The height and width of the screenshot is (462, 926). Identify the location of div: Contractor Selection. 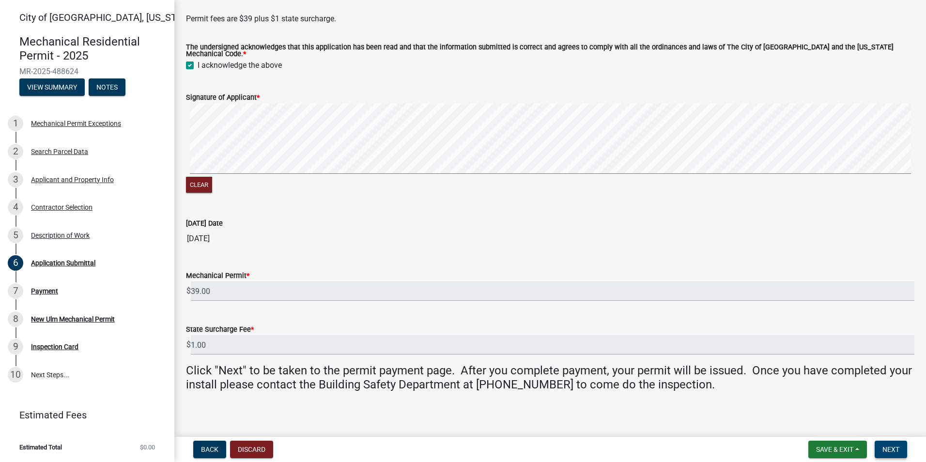
(61, 207).